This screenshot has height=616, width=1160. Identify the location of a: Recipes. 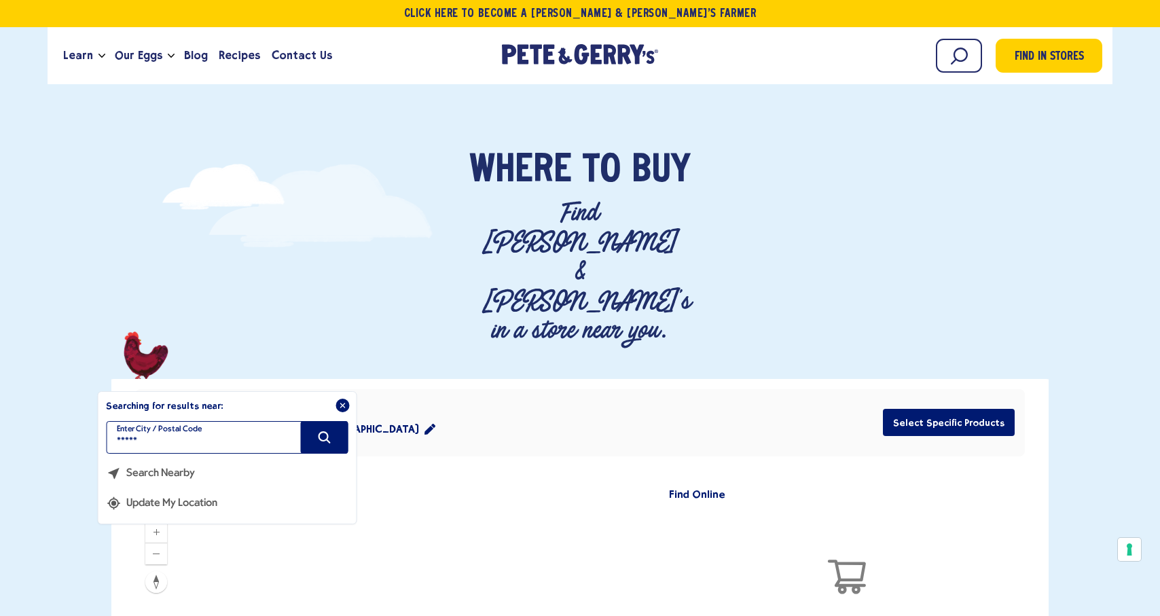
(239, 56).